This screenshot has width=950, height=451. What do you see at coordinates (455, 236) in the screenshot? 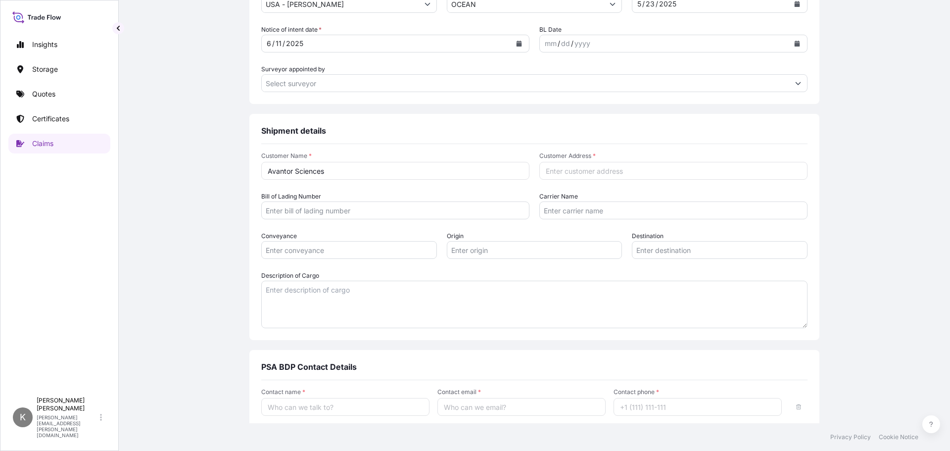
I see `label: Origin` at bounding box center [455, 236].